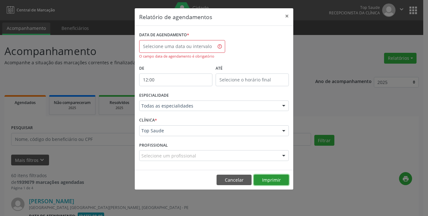 Image resolution: width=428 pixels, height=216 pixels. What do you see at coordinates (287, 16) in the screenshot?
I see `button: Close` at bounding box center [287, 16].